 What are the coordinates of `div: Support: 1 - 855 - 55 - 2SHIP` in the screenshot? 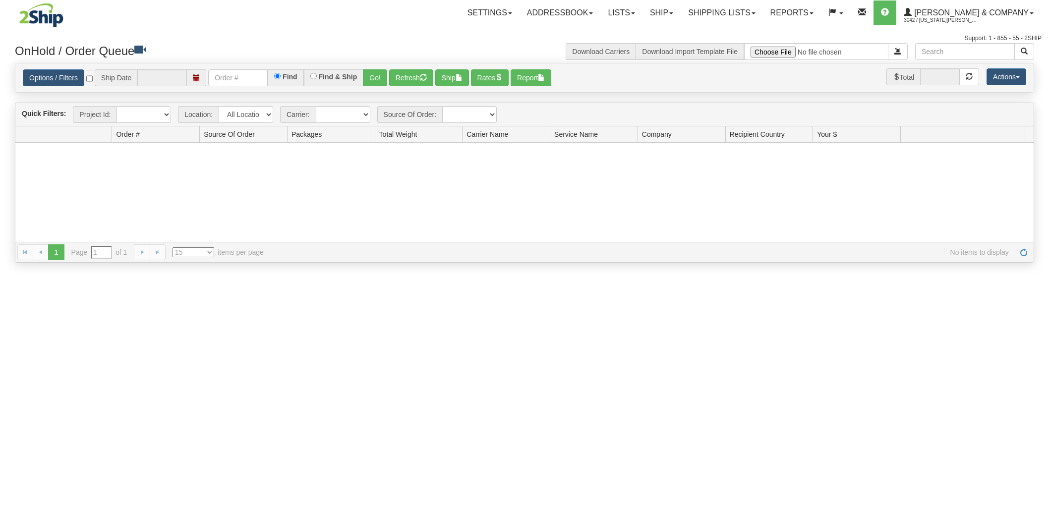 It's located at (525, 38).